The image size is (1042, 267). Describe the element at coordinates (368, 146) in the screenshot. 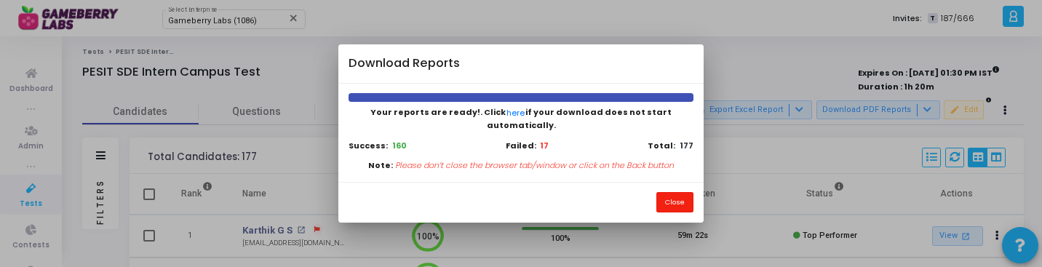

I see `b: Success:` at that location.